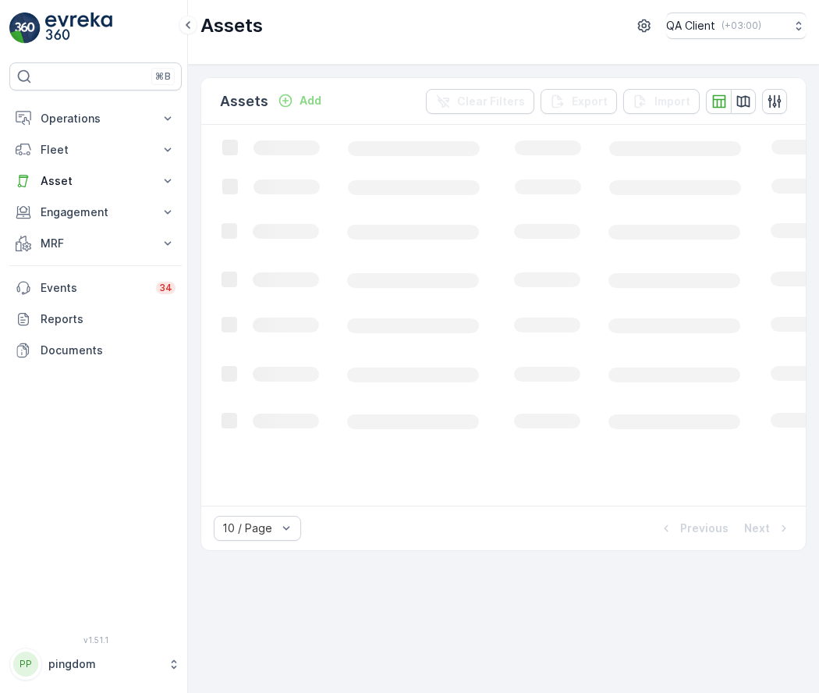 The width and height of the screenshot is (819, 693). Describe the element at coordinates (95, 664) in the screenshot. I see `button: PPpingdom` at that location.